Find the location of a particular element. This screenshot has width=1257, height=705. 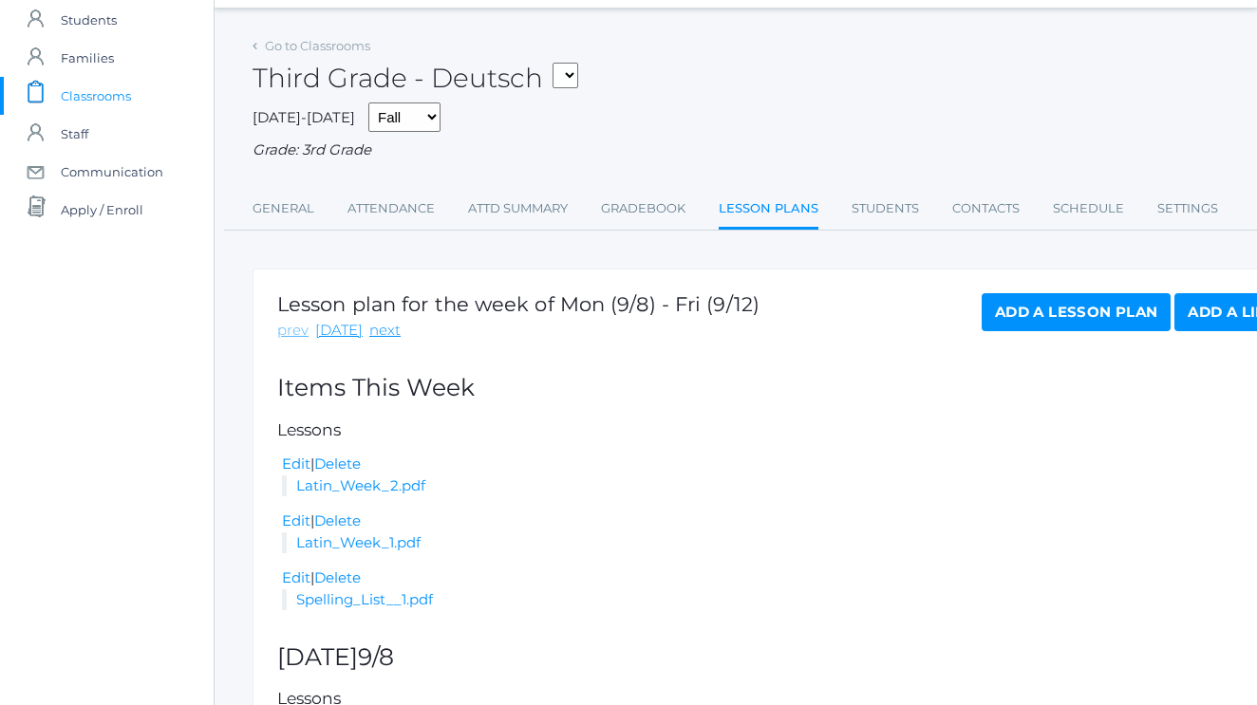

a: next is located at coordinates (384, 330).